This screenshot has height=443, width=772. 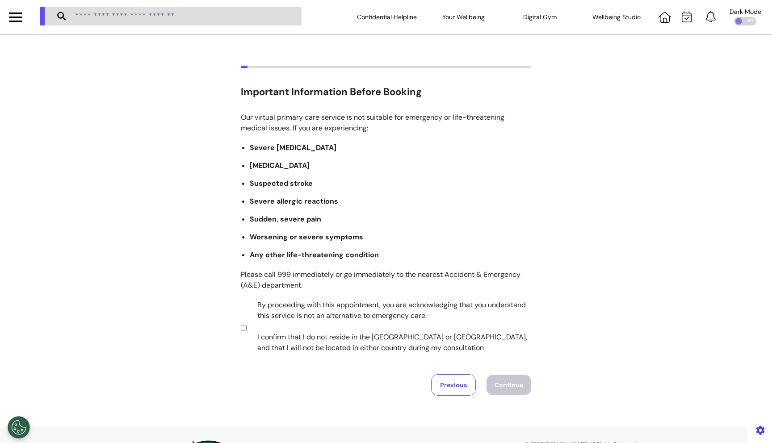 What do you see at coordinates (386, 92) in the screenshot?
I see `h2: Important Information Before Booking` at bounding box center [386, 92].